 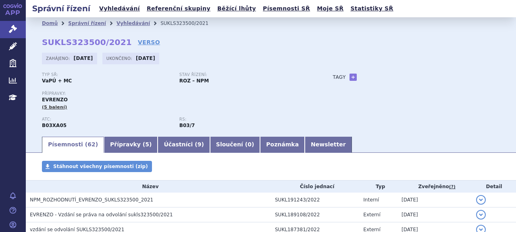 I want to click on a: Domů, so click(x=50, y=23).